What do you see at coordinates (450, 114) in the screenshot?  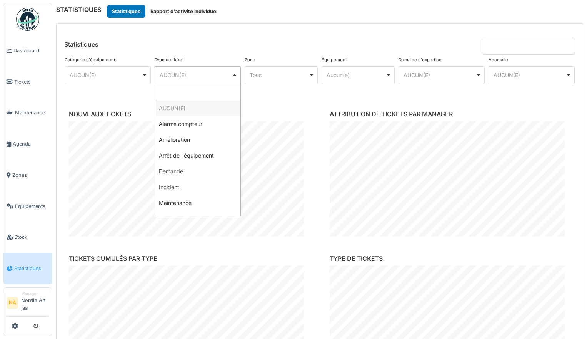 I see `h6: ATTRIBUTION DE TICKETS PAR MANAGER` at bounding box center [450, 114].